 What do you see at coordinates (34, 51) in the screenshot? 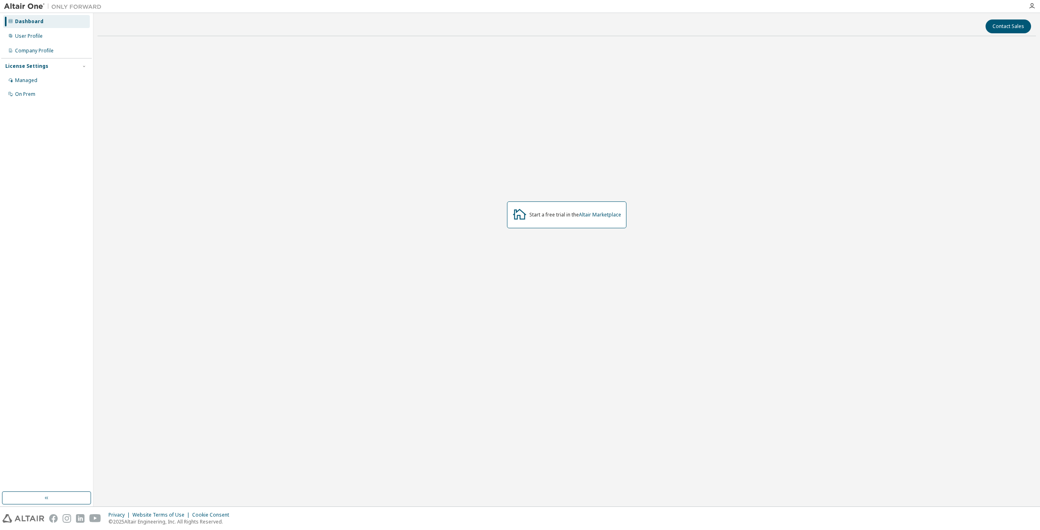
I see `div: Company Profile` at bounding box center [34, 51].